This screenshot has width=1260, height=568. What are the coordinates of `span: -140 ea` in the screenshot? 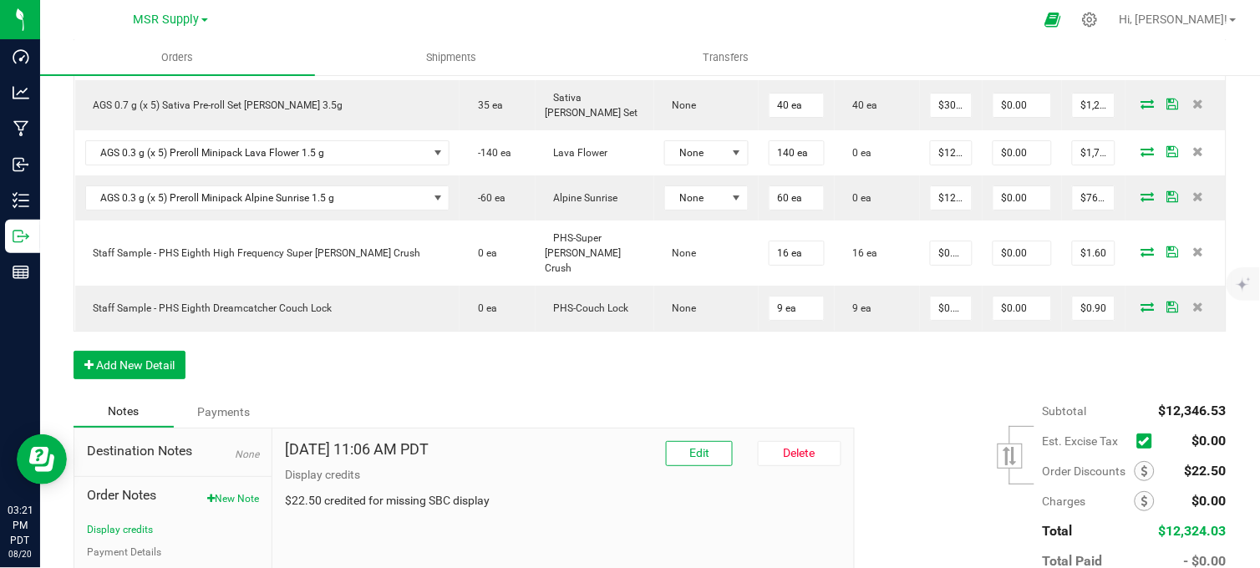 It's located at (491, 153).